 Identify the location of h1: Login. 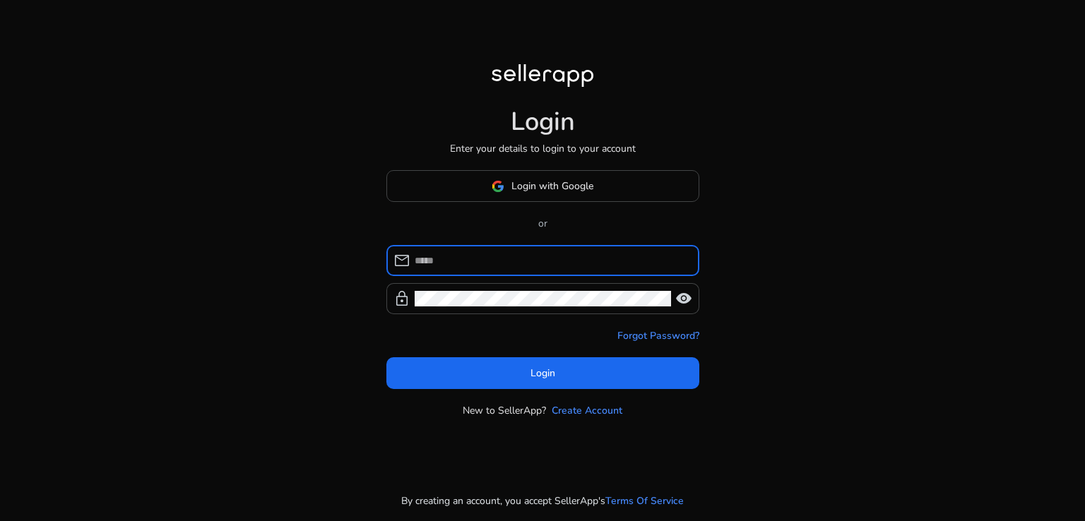
(542, 121).